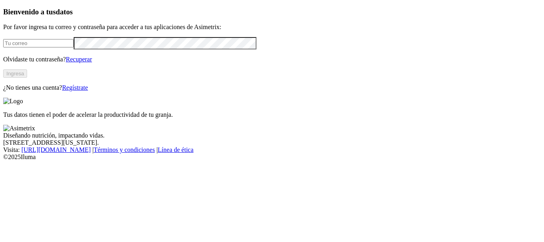  What do you see at coordinates (272, 88) in the screenshot?
I see `p: ¿No tienes una cuenta?` at bounding box center [272, 88].